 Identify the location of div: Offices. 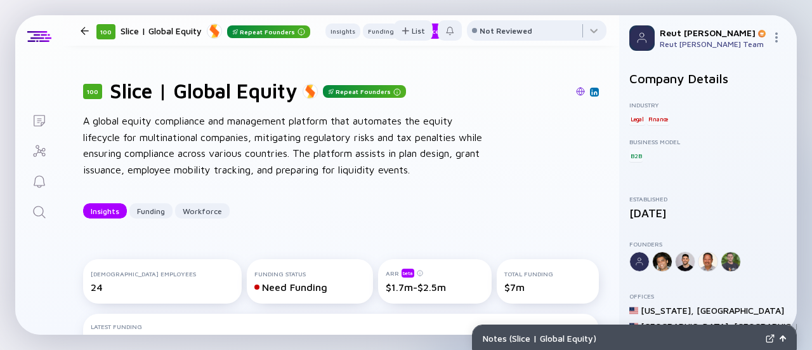
(708, 296).